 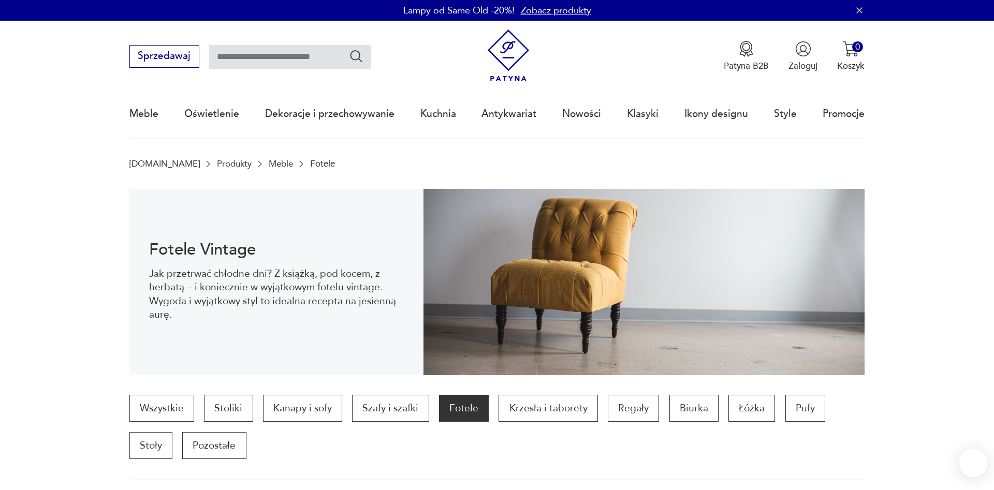 I want to click on button: Sprzedawaj, so click(x=164, y=56).